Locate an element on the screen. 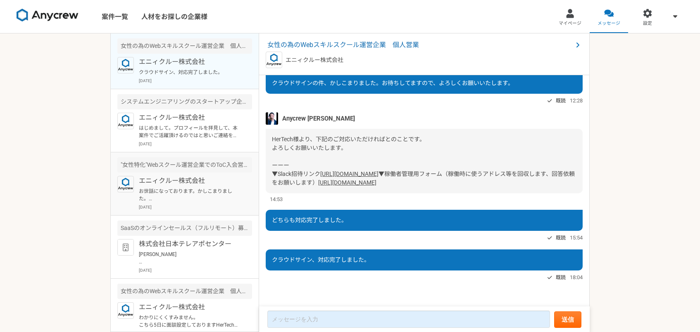  span: 12:28 is located at coordinates (576, 100).